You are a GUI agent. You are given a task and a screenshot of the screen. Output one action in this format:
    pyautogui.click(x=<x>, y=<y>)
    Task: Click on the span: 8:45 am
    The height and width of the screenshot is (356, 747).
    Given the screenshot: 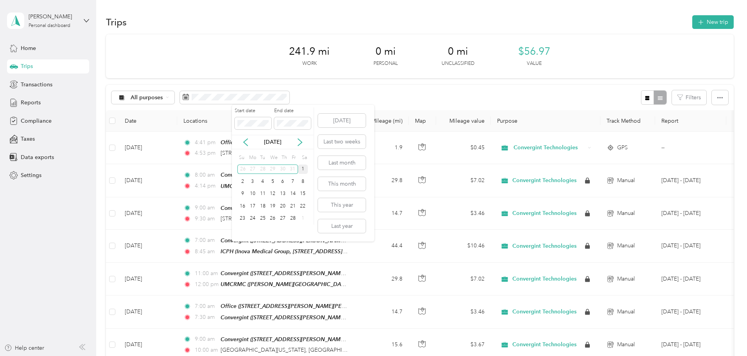 What is the action you would take?
    pyautogui.click(x=206, y=252)
    